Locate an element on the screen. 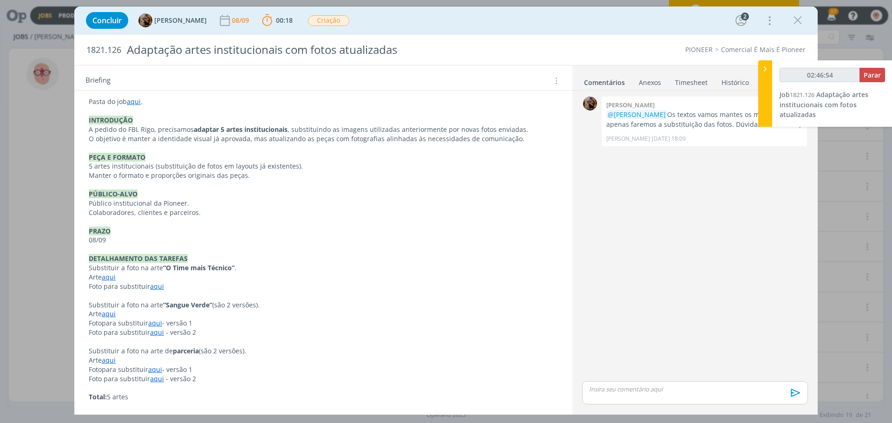 Image resolution: width=892 pixels, height=423 pixels. a: Histórico is located at coordinates (735, 80).